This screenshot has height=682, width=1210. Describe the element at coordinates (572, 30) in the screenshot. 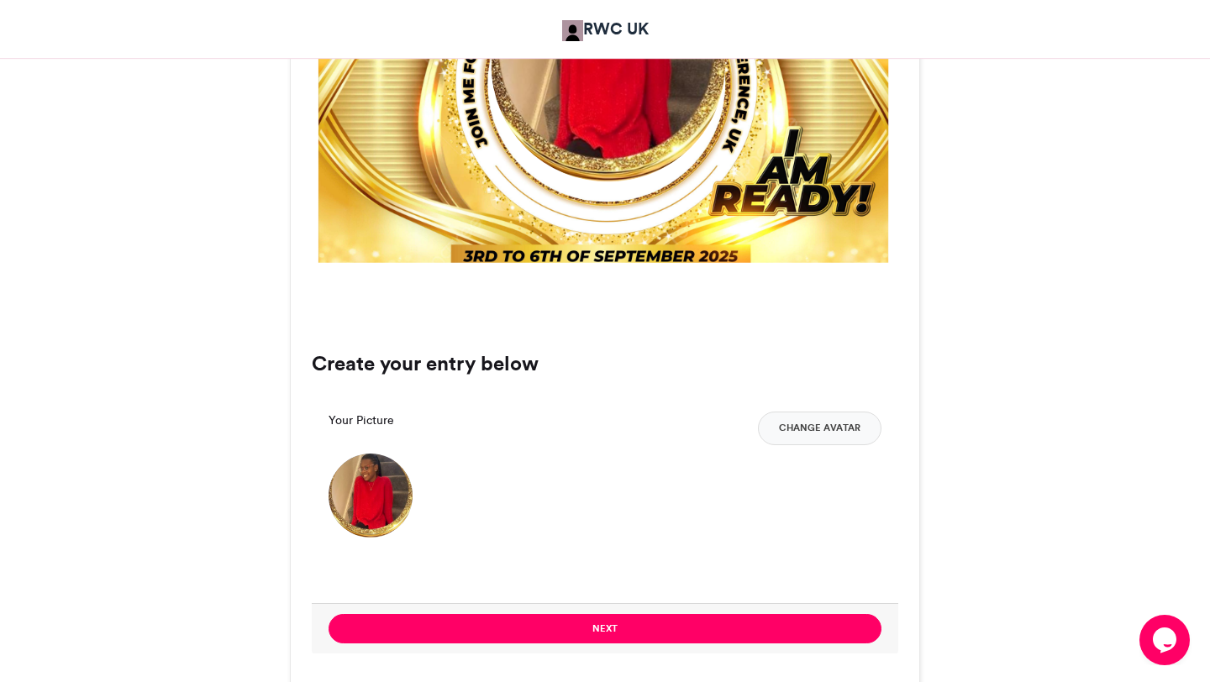

I see `img: RWC UK` at that location.